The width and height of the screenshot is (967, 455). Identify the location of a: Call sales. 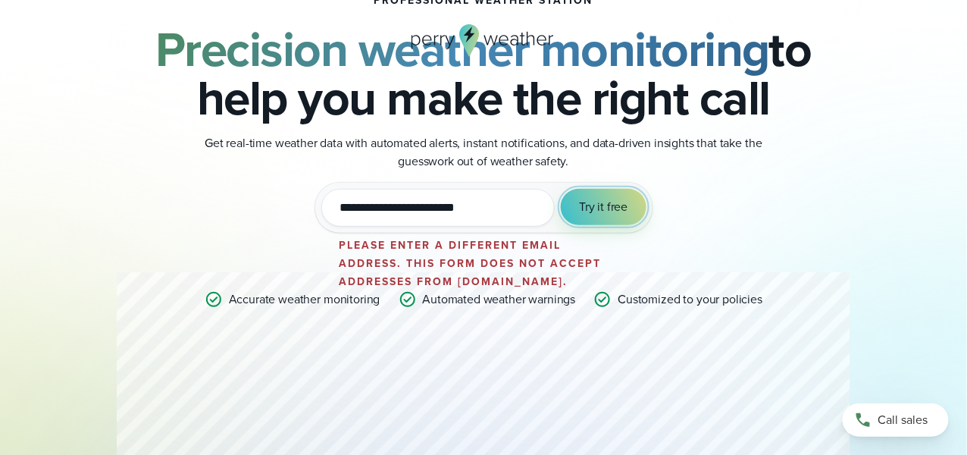
(896, 420).